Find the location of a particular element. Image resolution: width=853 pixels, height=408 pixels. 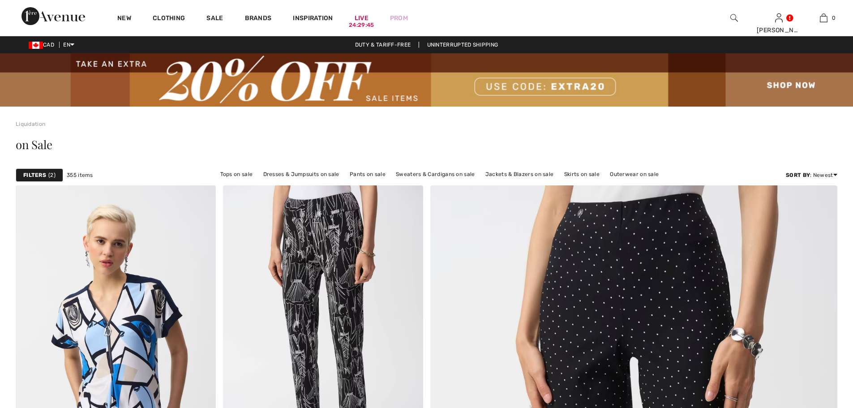

a: Prom is located at coordinates (399, 18).